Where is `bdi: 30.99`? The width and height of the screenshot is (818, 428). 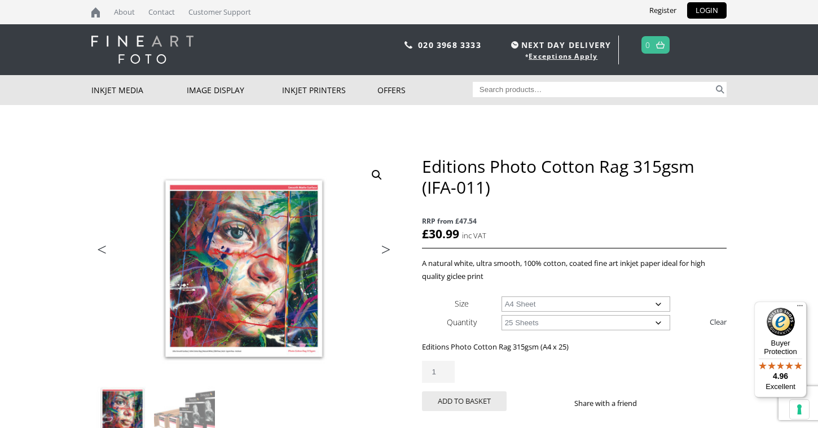 bdi: 30.99 is located at coordinates (441, 234).